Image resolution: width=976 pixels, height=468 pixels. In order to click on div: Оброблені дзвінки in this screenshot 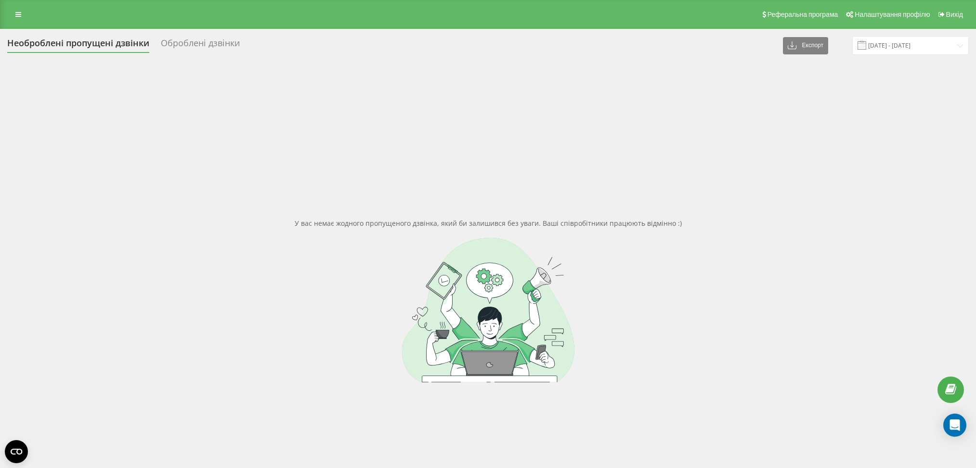, I will do `click(200, 45)`.